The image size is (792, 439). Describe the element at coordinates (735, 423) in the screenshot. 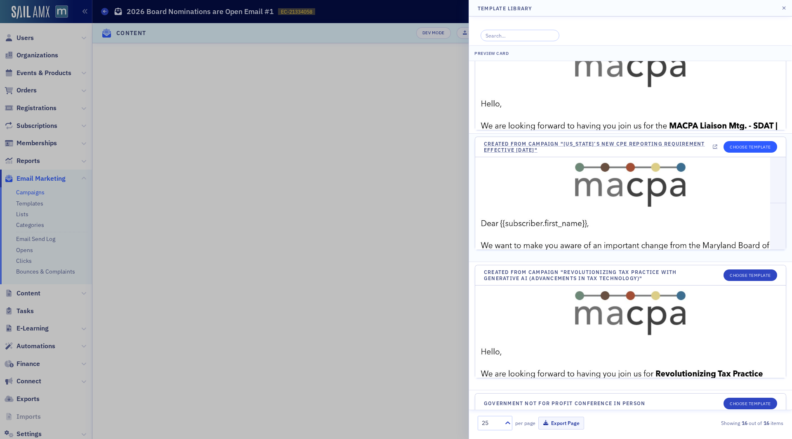

I see `div: Showing out of items` at that location.